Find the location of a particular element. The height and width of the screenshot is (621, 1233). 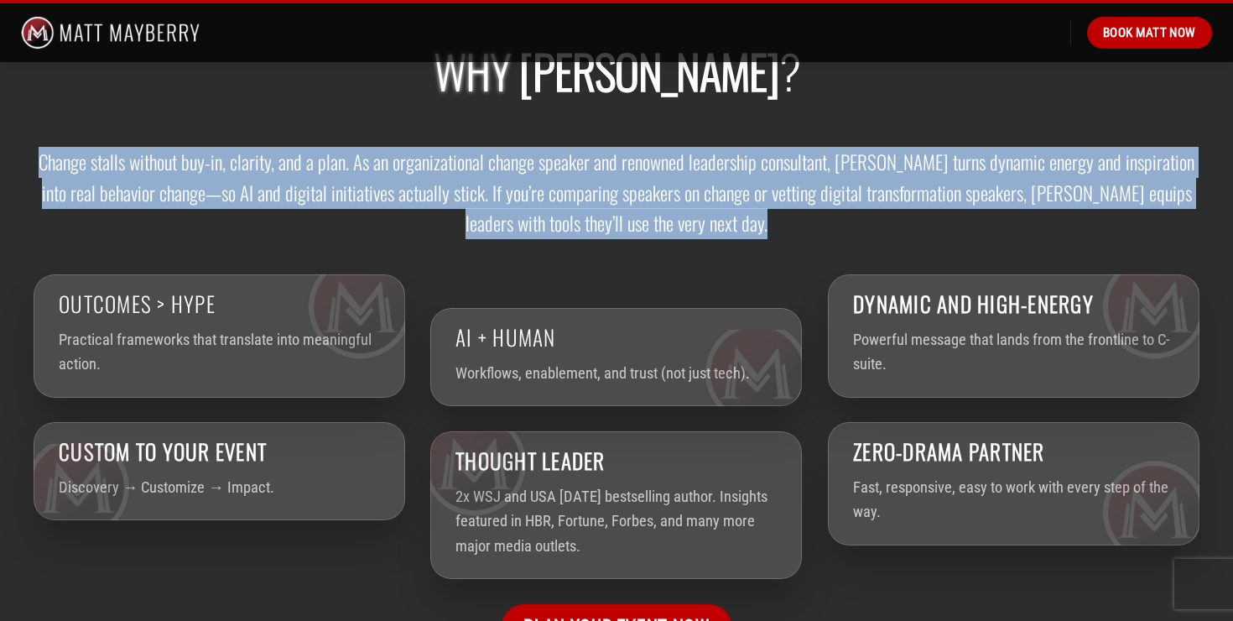

img: Matt Mayberry is located at coordinates (110, 33).